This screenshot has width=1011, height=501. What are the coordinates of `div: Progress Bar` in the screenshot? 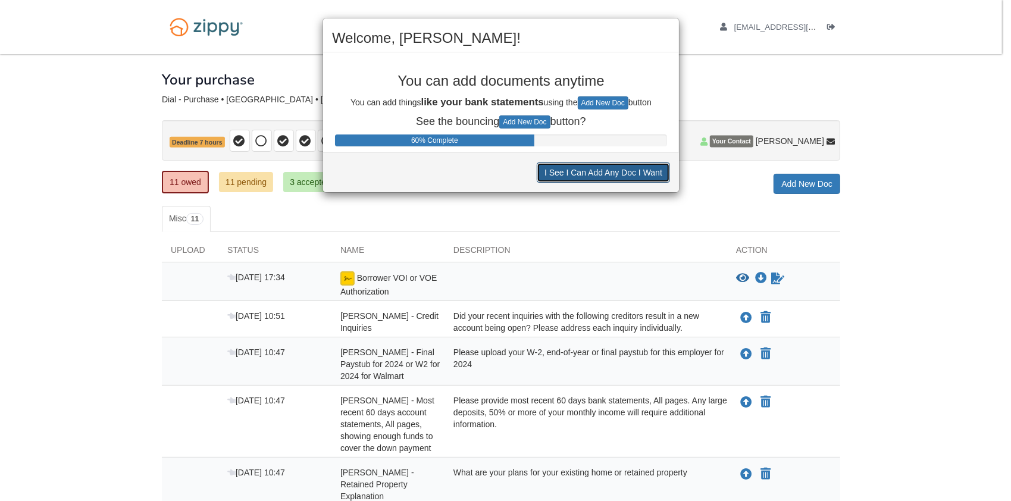 It's located at (434, 140).